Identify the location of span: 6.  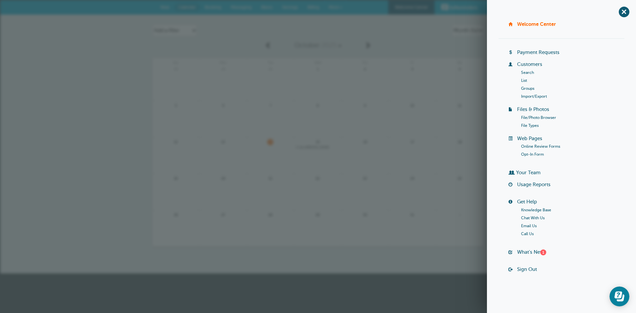
(223, 105).